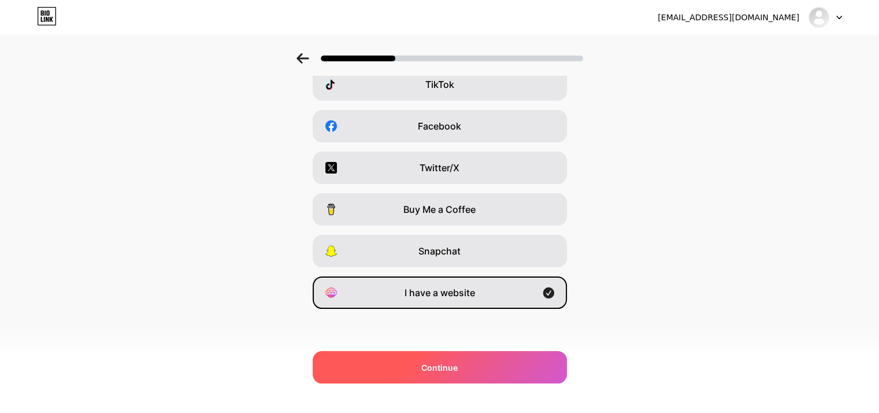 Image resolution: width=879 pixels, height=413 pixels. What do you see at coordinates (819, 17) in the screenshot?
I see `img: Anjose` at bounding box center [819, 17].